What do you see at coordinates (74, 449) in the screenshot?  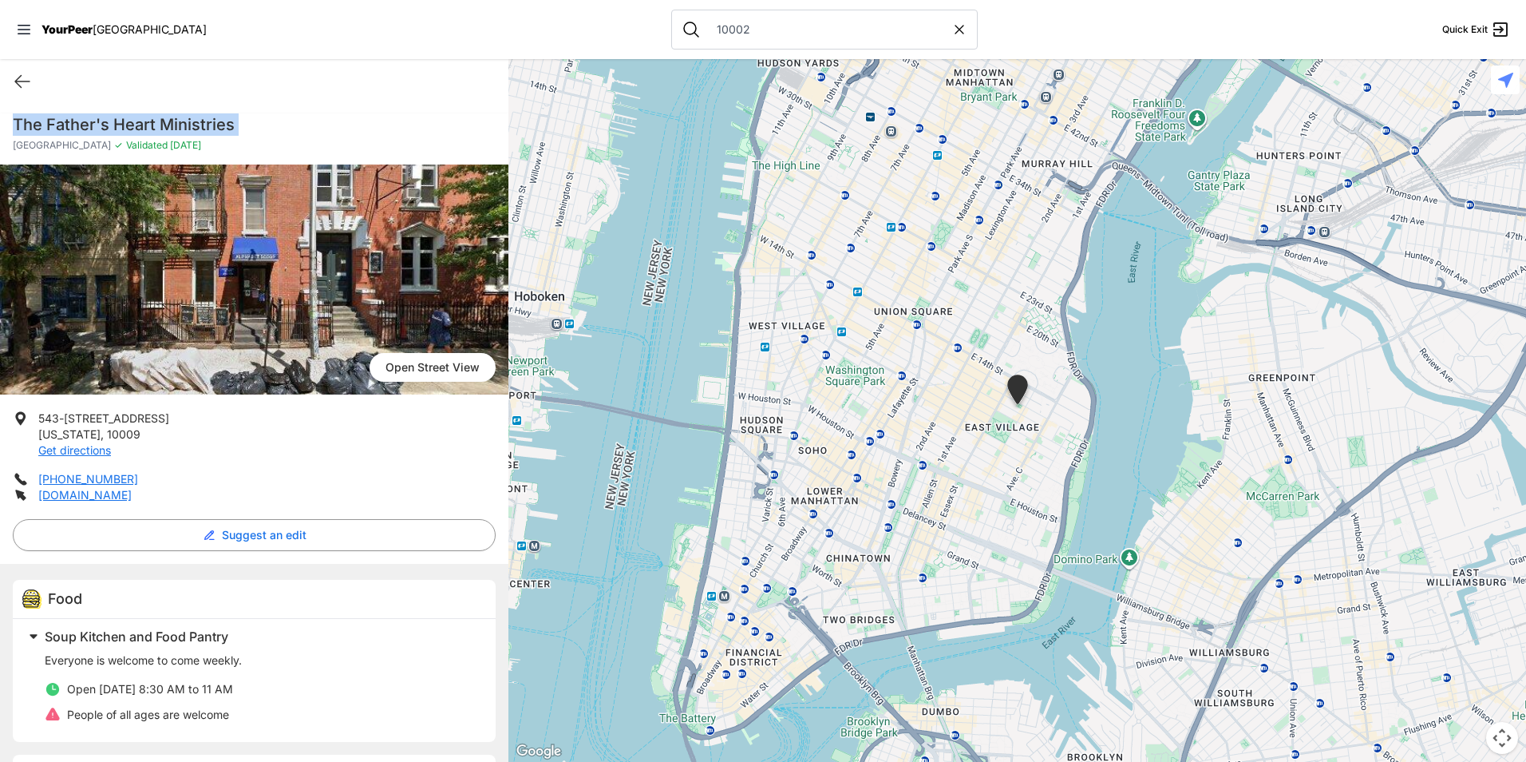 I see `a: Get directions` at bounding box center [74, 449].